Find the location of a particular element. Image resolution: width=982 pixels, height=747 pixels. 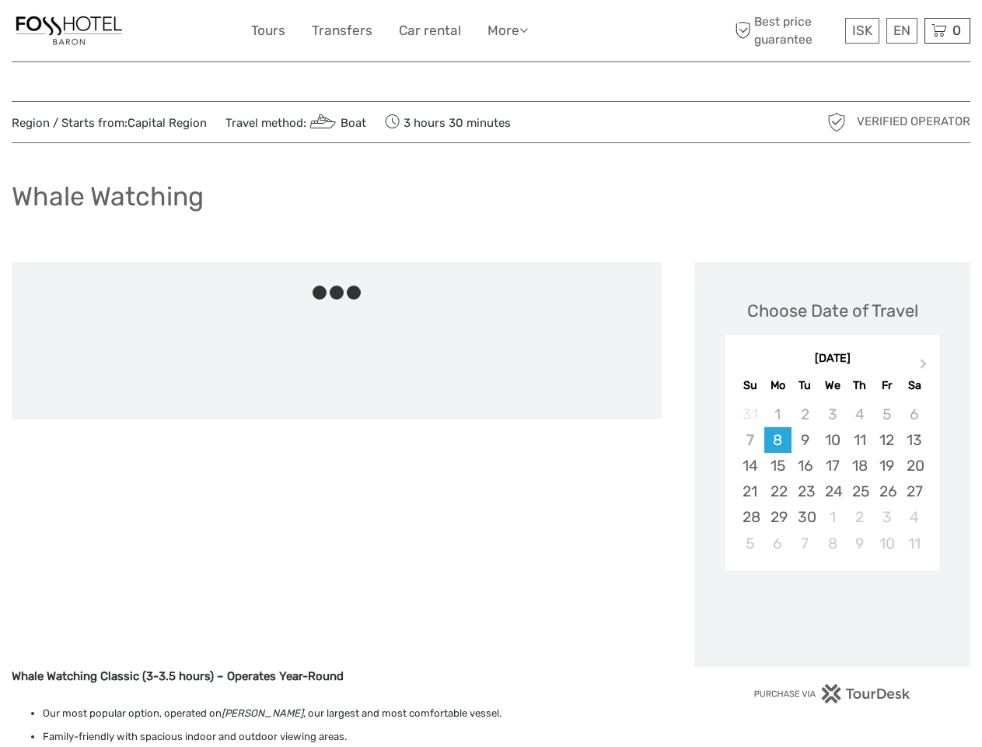

div: Fr is located at coordinates (887, 385).